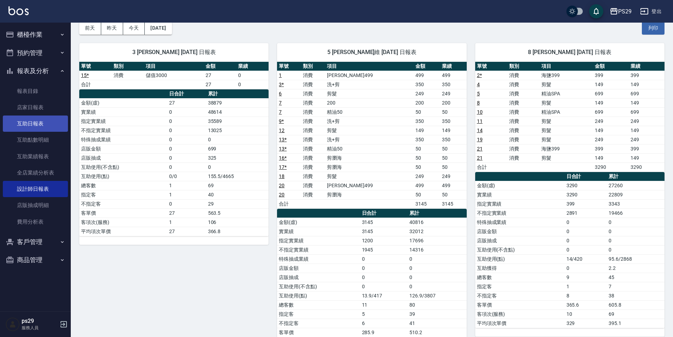 The width and height of the screenshot is (673, 337). What do you see at coordinates (282, 131) in the screenshot?
I see `a: 12` at bounding box center [282, 131].